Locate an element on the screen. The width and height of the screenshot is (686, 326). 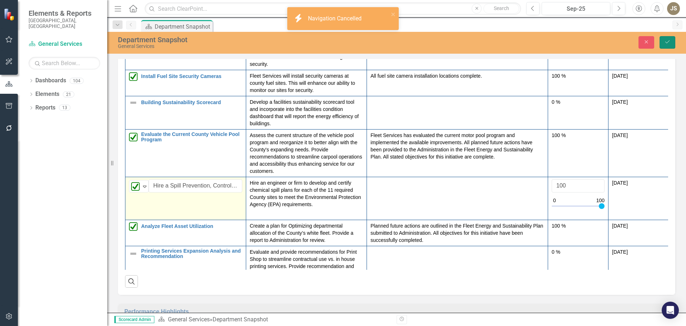
div: 104 is located at coordinates (76, 80).